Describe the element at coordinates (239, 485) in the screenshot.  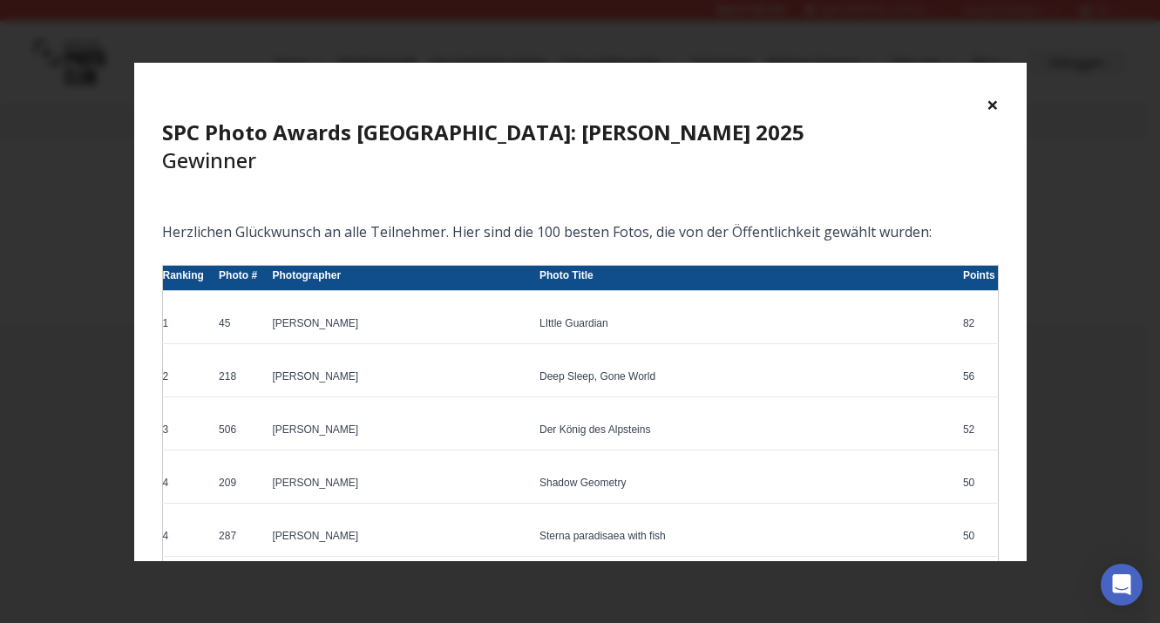
I see `td: 209` at that location.